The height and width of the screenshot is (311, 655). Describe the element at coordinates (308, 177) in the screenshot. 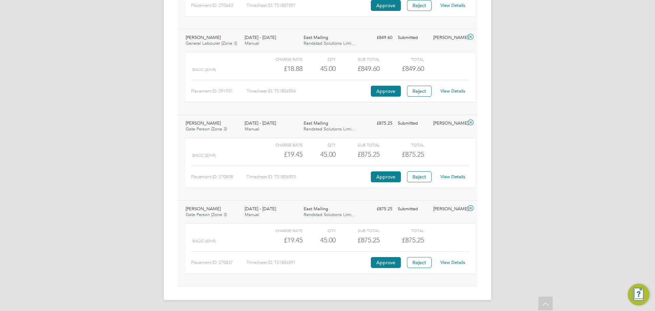

I see `div: Timesheet ID: TS1806593` at that location.